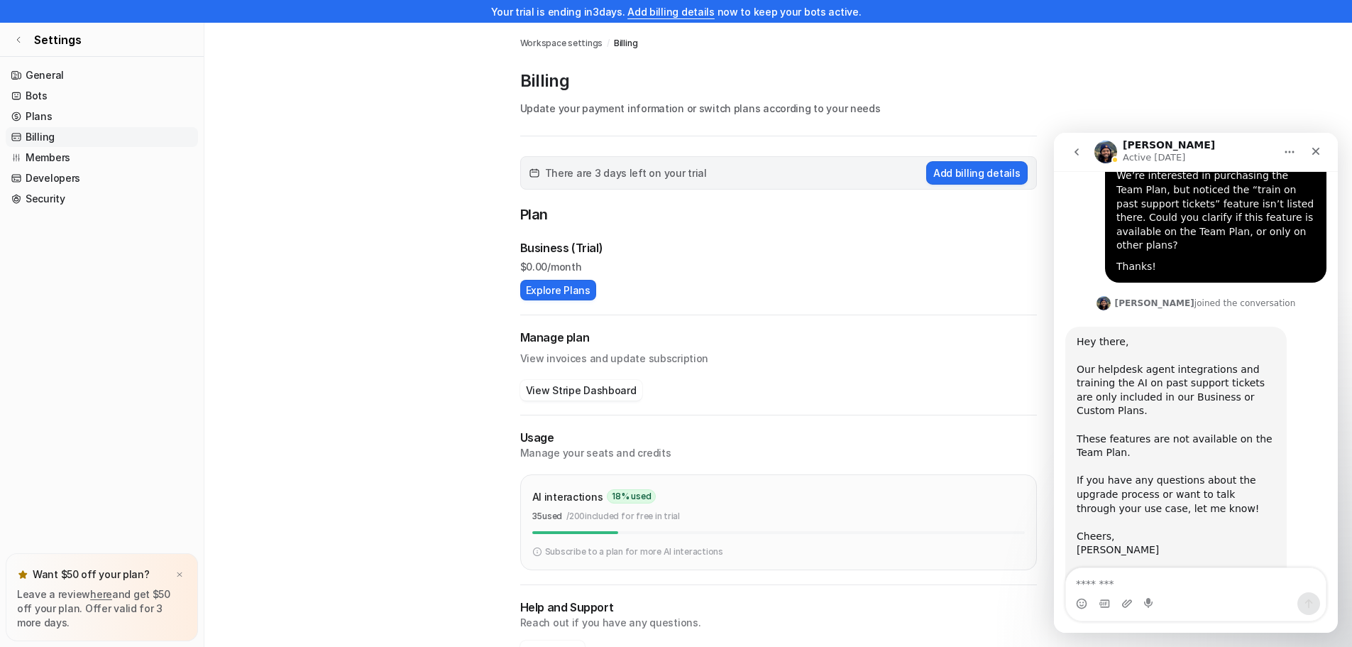 Image resolution: width=1352 pixels, height=647 pixels. What do you see at coordinates (558, 290) in the screenshot?
I see `button: Explore Plans` at bounding box center [558, 290].